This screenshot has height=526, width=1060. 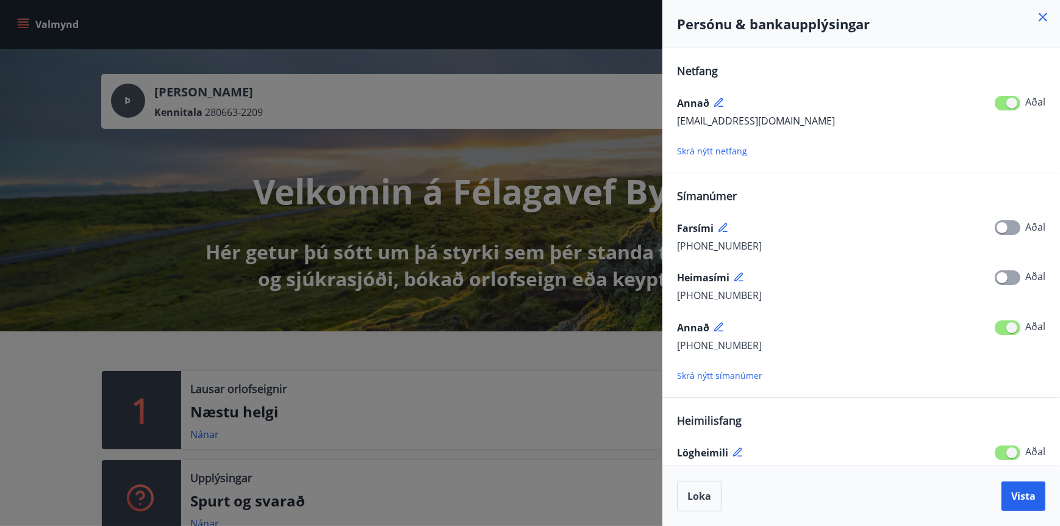 What do you see at coordinates (699, 496) in the screenshot?
I see `span: Loka` at bounding box center [699, 496].